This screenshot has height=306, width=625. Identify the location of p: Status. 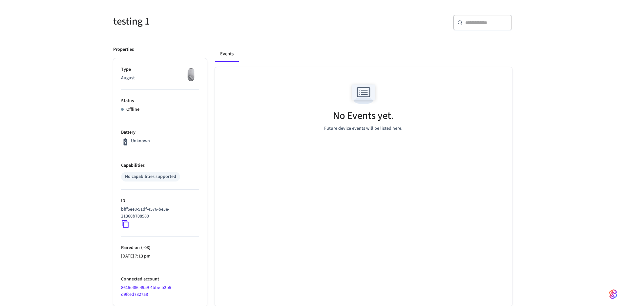
(160, 101).